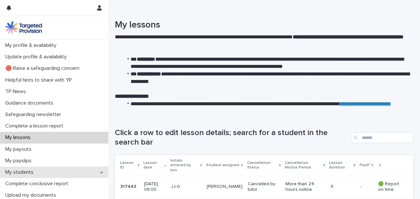 This screenshot has width=420, height=199. What do you see at coordinates (31, 103) in the screenshot?
I see `p: Guidance documents` at bounding box center [31, 103].